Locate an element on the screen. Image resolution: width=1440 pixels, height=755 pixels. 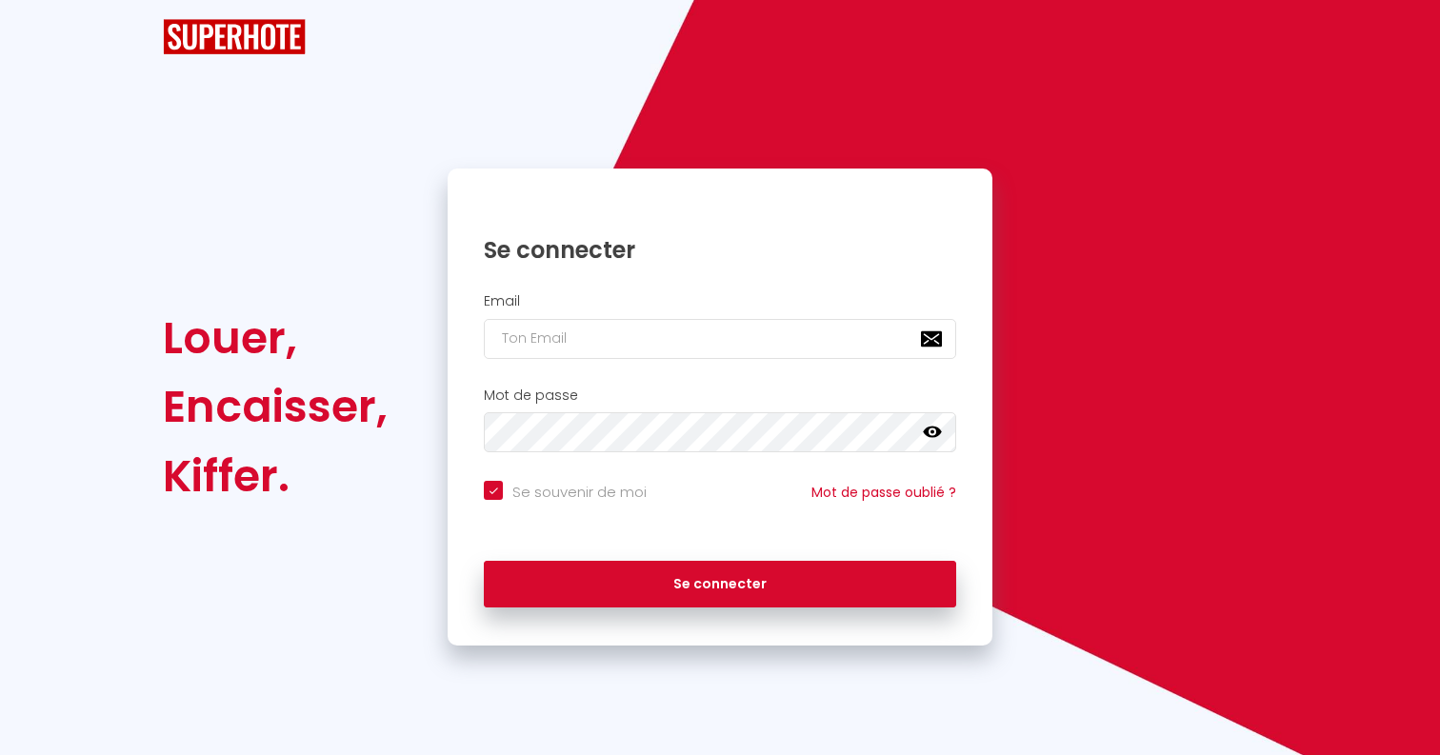
h2: Email is located at coordinates (720, 301).